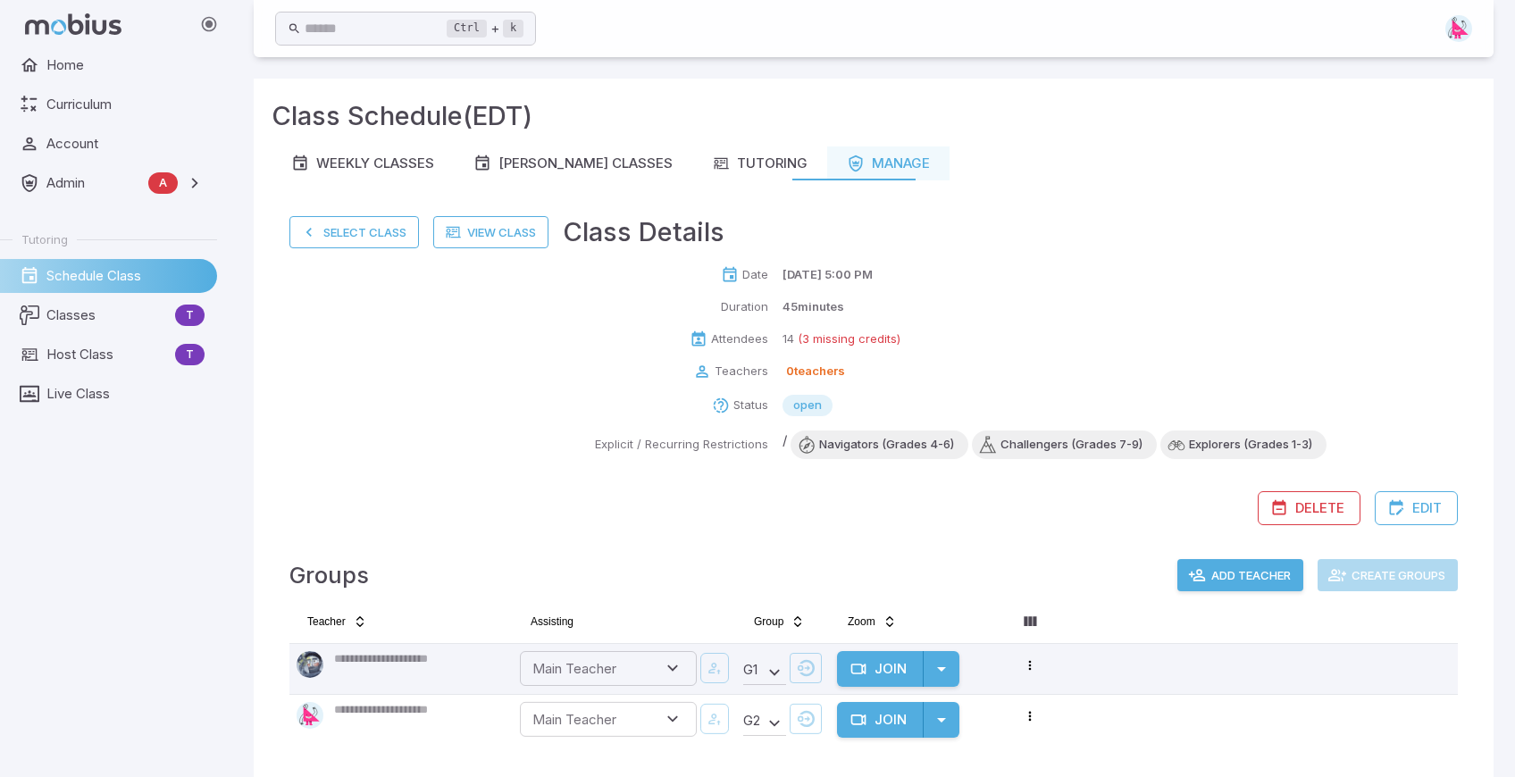 The width and height of the screenshot is (1515, 777). What do you see at coordinates (490, 232) in the screenshot?
I see `a: View Class` at bounding box center [490, 232].